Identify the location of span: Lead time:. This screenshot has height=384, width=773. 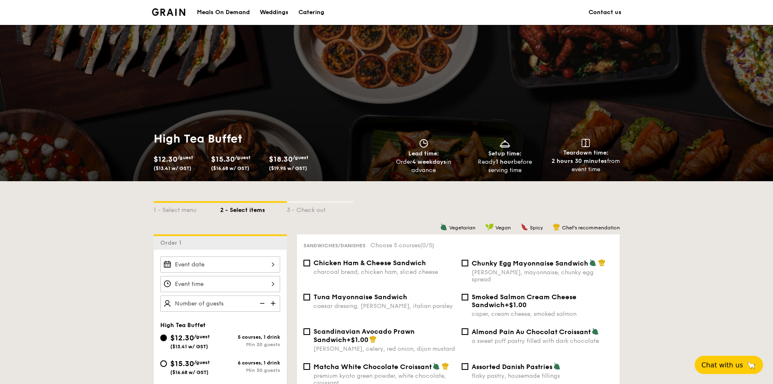
(424, 154).